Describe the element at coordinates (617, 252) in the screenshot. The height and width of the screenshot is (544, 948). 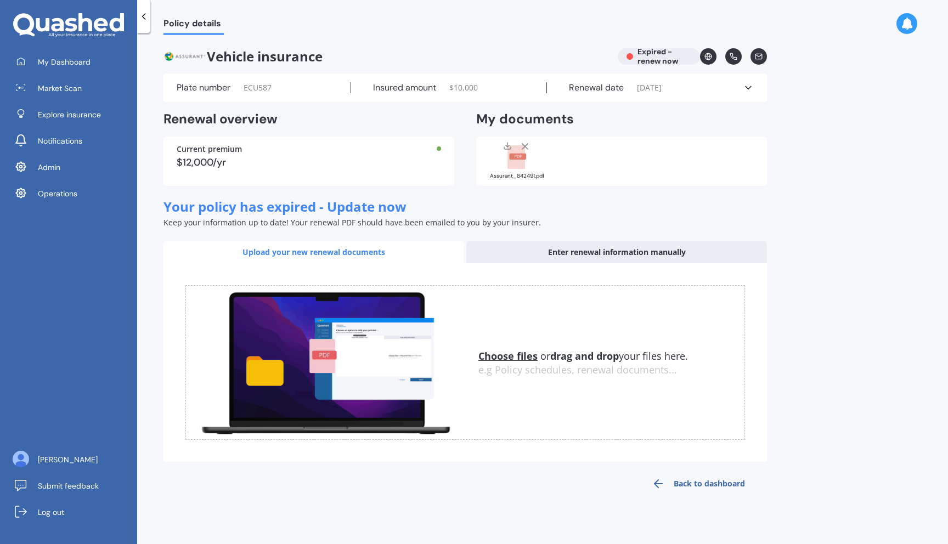
I see `div: Enter renewal information manually` at that location.